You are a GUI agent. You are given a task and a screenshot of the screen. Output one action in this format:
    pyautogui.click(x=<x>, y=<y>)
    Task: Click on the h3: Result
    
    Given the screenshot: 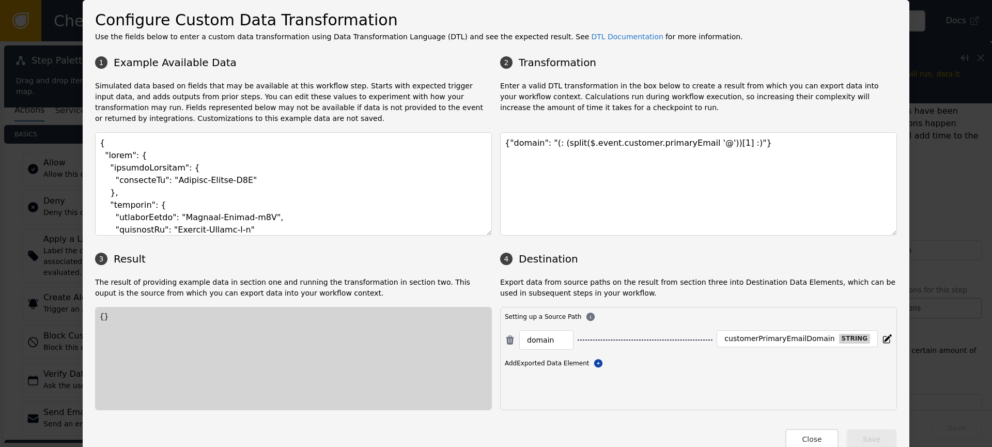 What is the action you would take?
    pyautogui.click(x=294, y=259)
    